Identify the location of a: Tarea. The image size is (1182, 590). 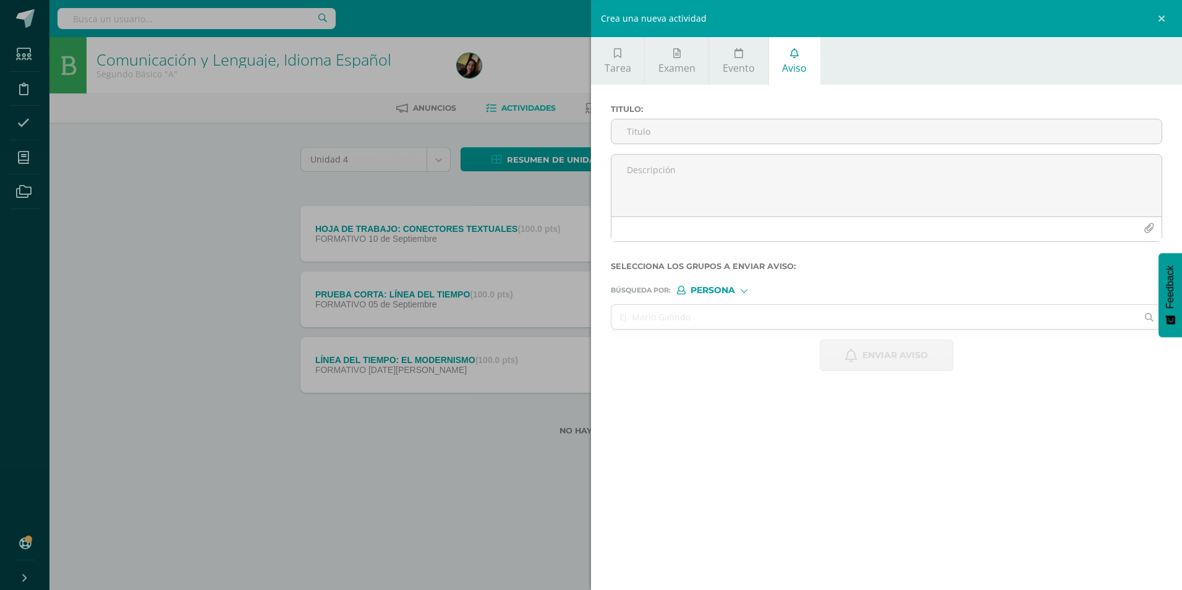
(617, 61).